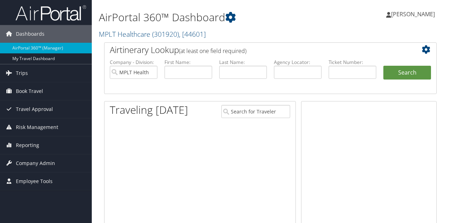 This screenshot has width=449, height=223. I want to click on span: Risk Management, so click(37, 127).